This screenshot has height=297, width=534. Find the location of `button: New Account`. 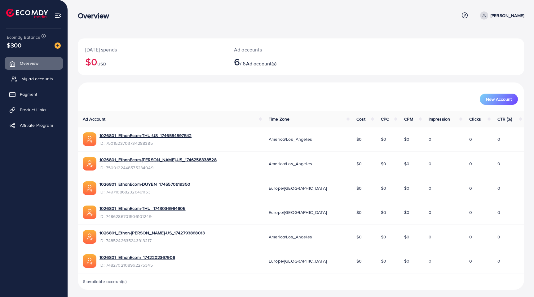

button: New Account is located at coordinates (499, 99).